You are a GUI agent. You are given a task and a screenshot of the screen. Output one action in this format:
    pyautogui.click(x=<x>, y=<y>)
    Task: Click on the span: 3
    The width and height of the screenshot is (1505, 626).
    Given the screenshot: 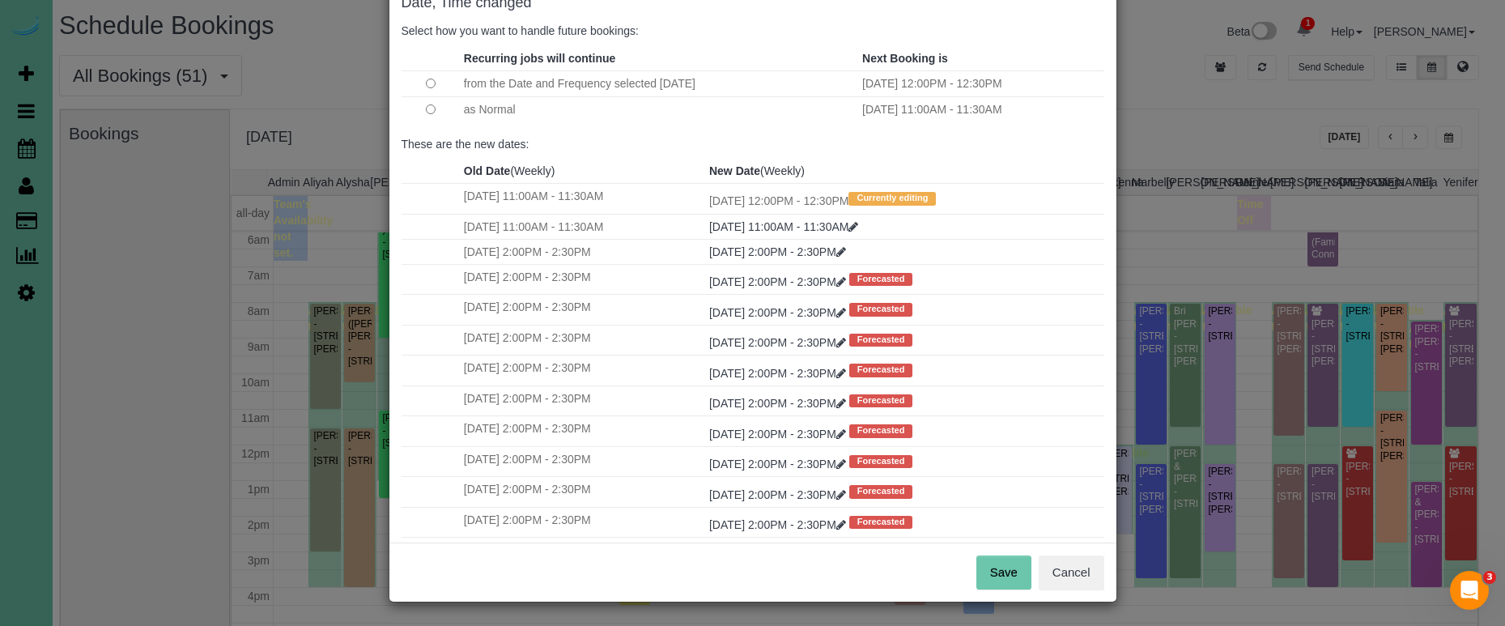 What is the action you would take?
    pyautogui.click(x=1490, y=577)
    